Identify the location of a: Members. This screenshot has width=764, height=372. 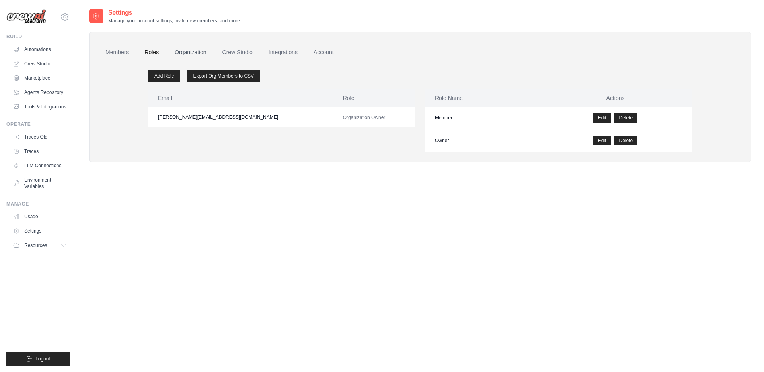
(117, 53).